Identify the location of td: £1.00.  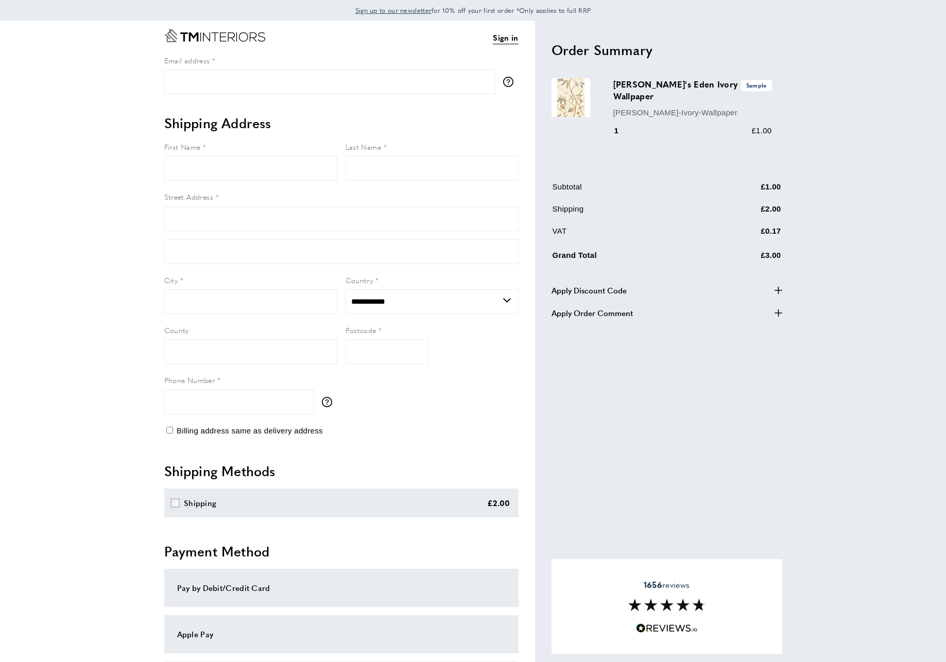
(746, 191).